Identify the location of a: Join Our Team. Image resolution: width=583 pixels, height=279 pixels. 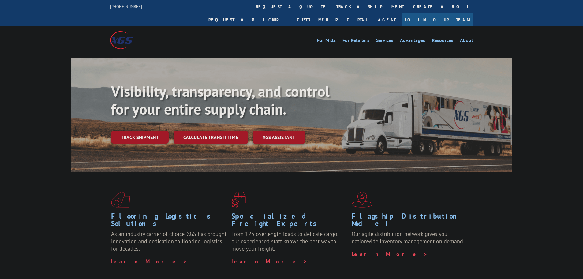
(438, 20).